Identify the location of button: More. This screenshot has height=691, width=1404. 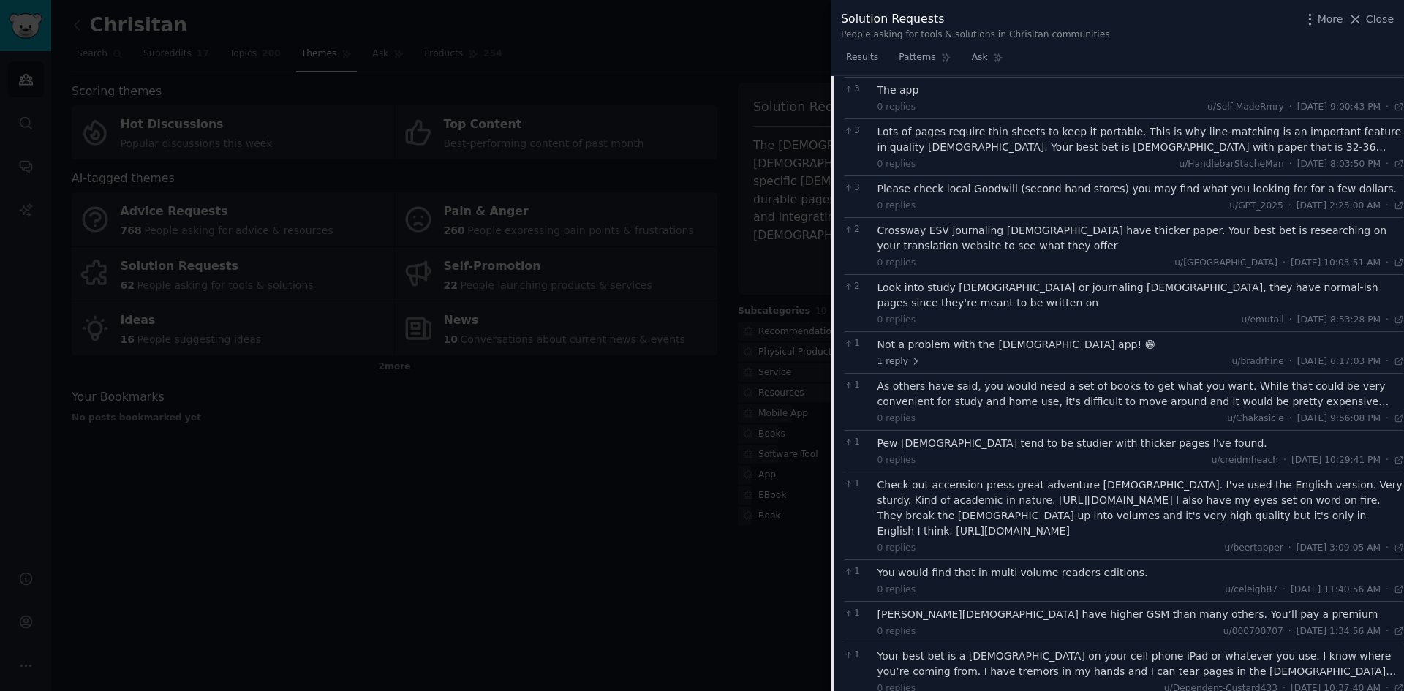
(1323, 19).